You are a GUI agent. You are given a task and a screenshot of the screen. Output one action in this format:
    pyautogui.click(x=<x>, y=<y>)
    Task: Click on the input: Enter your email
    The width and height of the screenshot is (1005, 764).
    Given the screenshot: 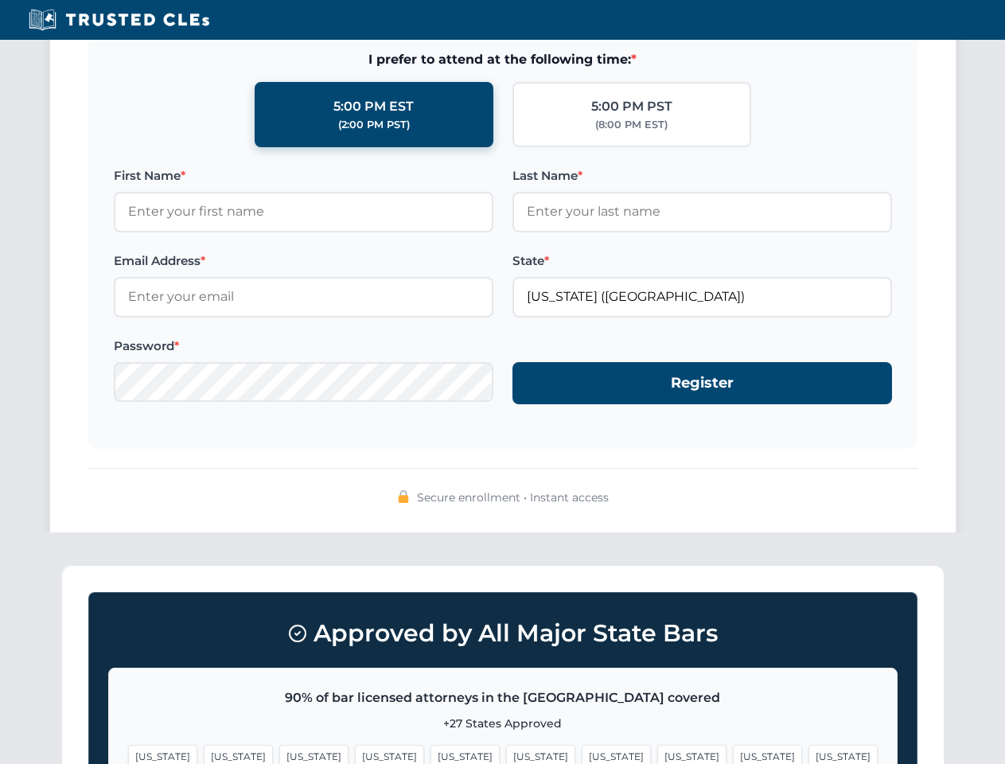 What is the action you would take?
    pyautogui.click(x=303, y=297)
    